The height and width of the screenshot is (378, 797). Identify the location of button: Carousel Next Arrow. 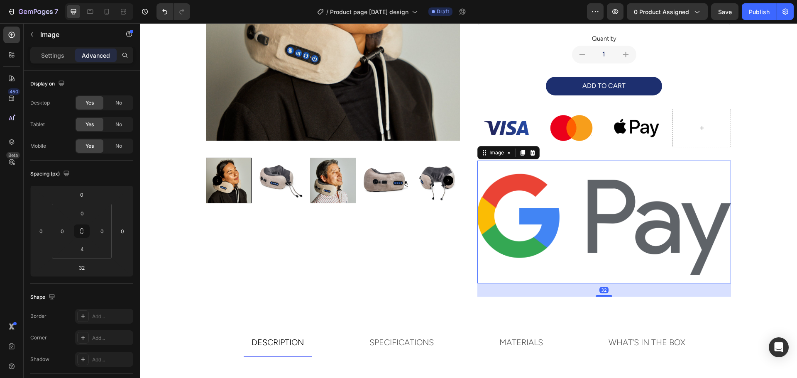
(308, 157).